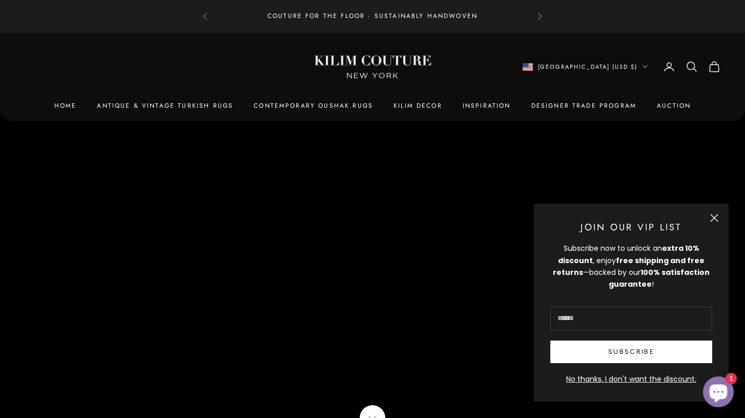  Describe the element at coordinates (373, 106) in the screenshot. I see `nav: Primary navigation` at that location.